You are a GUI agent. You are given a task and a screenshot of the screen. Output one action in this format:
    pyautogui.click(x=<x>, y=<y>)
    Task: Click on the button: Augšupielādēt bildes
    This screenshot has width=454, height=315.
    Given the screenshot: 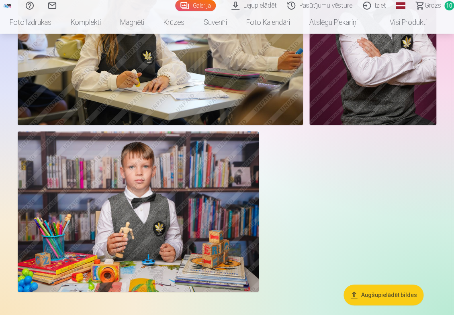 What is the action you would take?
    pyautogui.click(x=383, y=295)
    